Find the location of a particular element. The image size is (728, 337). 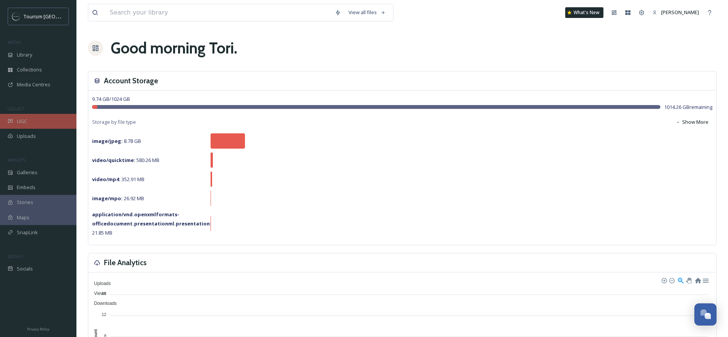

span: Media Centres is located at coordinates (34, 84).